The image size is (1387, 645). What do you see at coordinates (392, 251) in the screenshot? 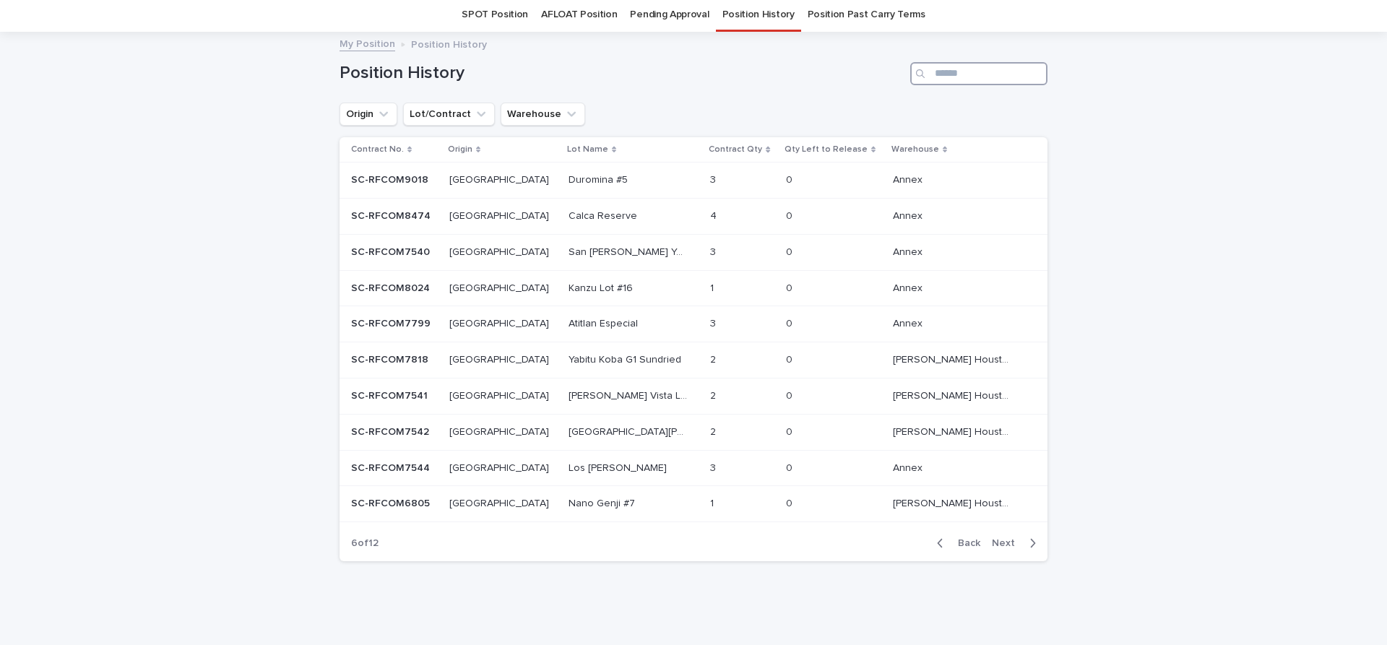
I see `p: SC-RFCOM7540` at bounding box center [392, 251].